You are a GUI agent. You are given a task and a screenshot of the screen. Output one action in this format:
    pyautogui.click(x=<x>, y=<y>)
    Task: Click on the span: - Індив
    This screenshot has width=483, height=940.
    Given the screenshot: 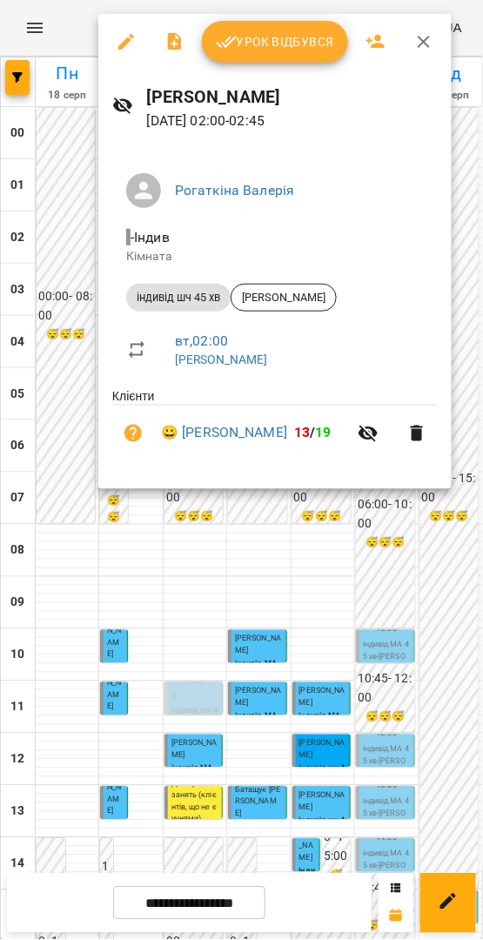 What is the action you would take?
    pyautogui.click(x=150, y=237)
    